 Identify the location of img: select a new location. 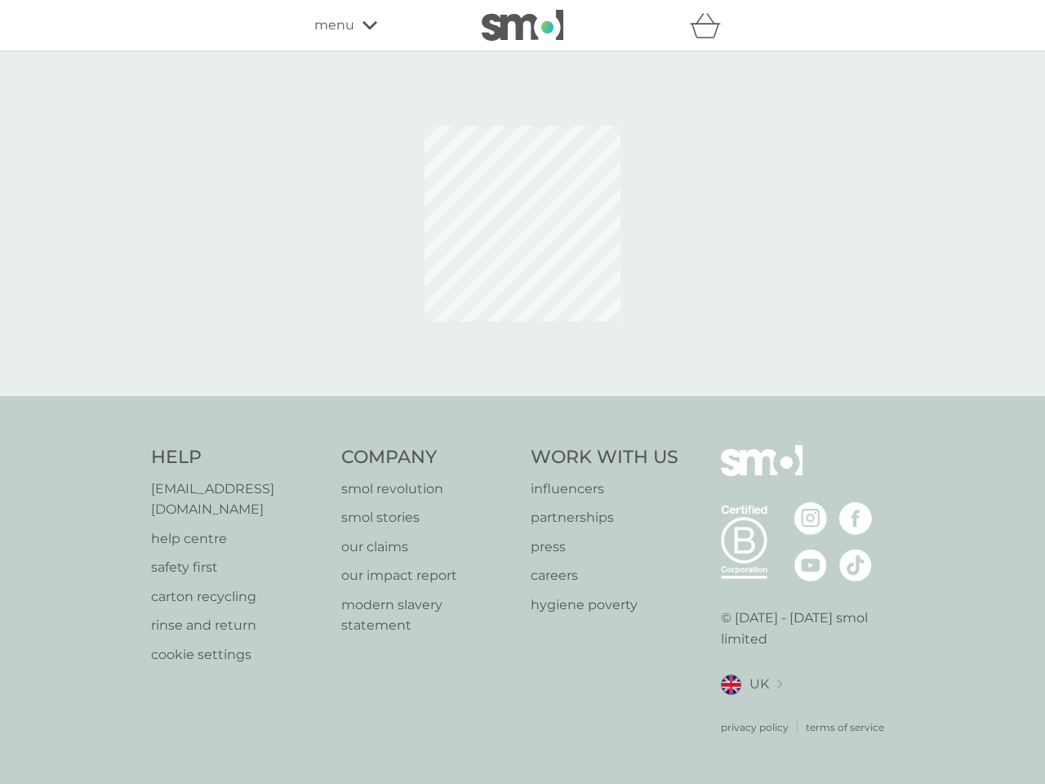
(780, 684).